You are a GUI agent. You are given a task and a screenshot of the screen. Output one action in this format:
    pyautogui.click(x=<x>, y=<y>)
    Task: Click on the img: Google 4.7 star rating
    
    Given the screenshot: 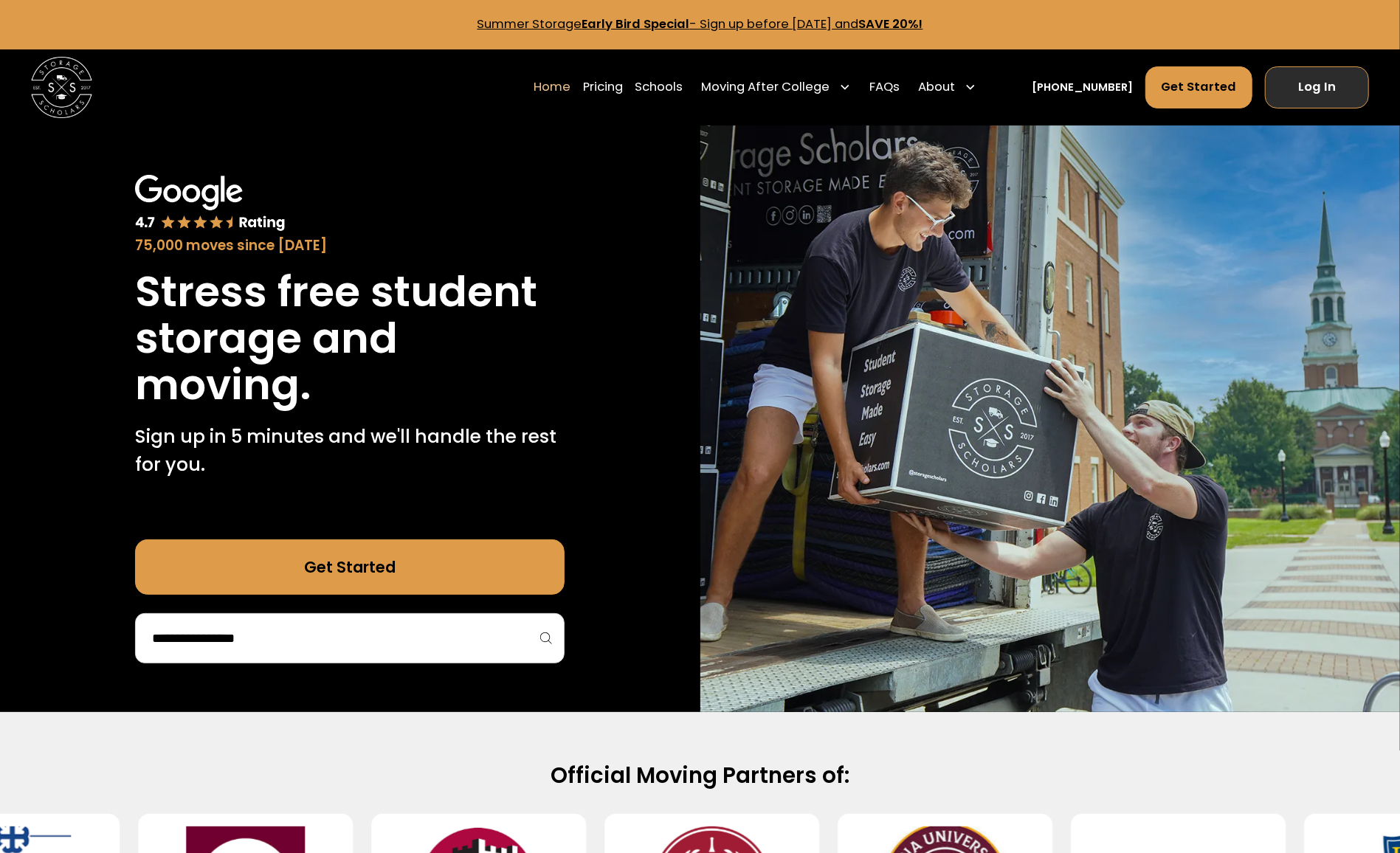 What is the action you would take?
    pyautogui.click(x=210, y=204)
    